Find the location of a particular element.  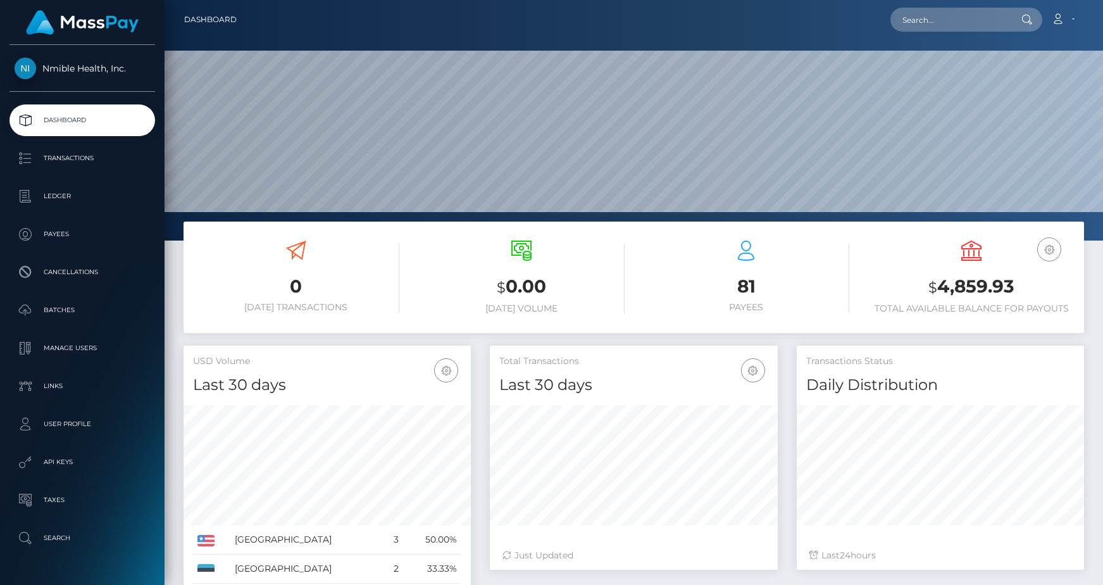

h4: Daily Distribution is located at coordinates (940, 385).